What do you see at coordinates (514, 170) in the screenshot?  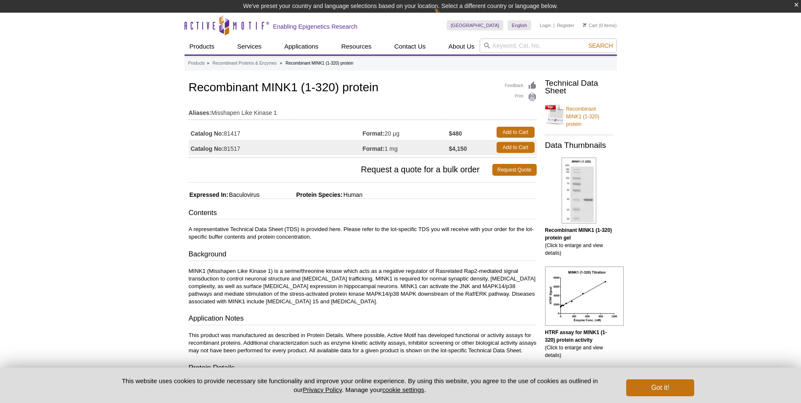 I see `a: Request Quote` at bounding box center [514, 170].